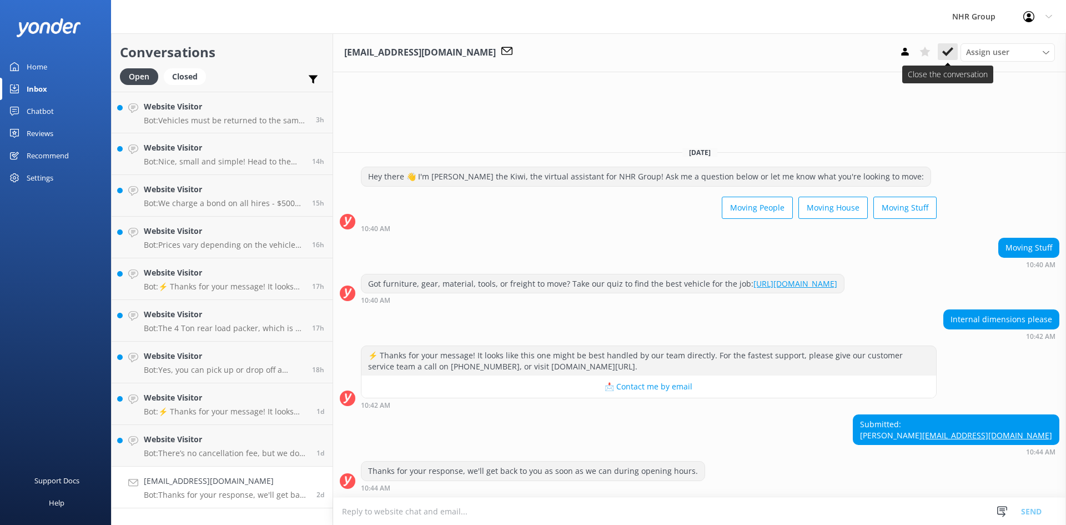 This screenshot has height=525, width=1066. I want to click on h2: Conversations, so click(222, 52).